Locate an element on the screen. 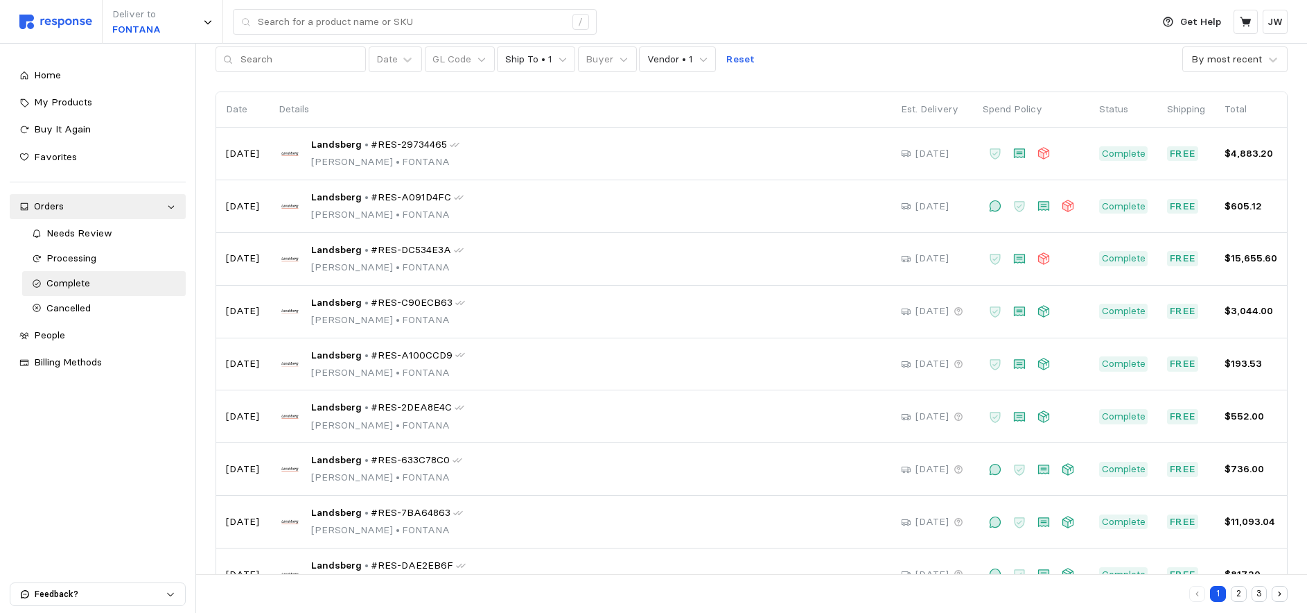 This screenshot has width=1307, height=613. span: #RES-A100CCD9 is located at coordinates (412, 355).